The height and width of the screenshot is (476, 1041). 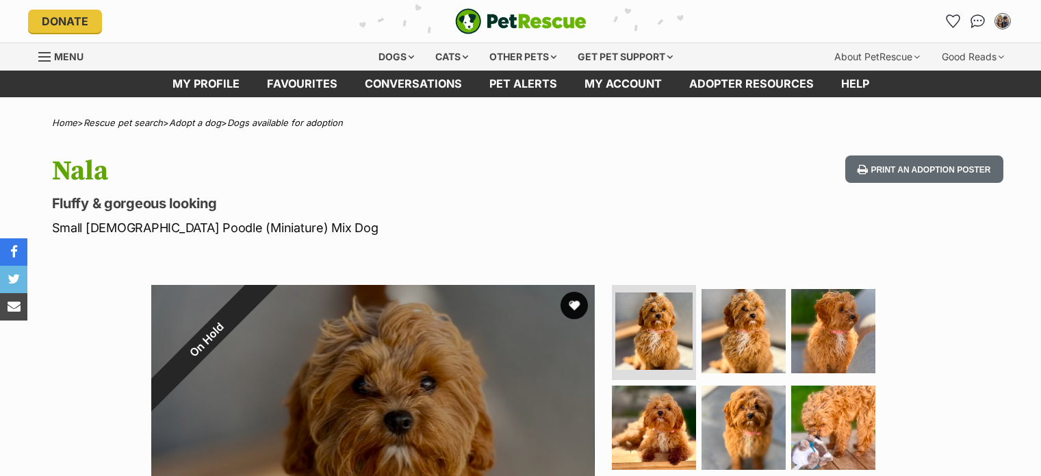 What do you see at coordinates (1003, 21) in the screenshot?
I see `button: My account` at bounding box center [1003, 21].